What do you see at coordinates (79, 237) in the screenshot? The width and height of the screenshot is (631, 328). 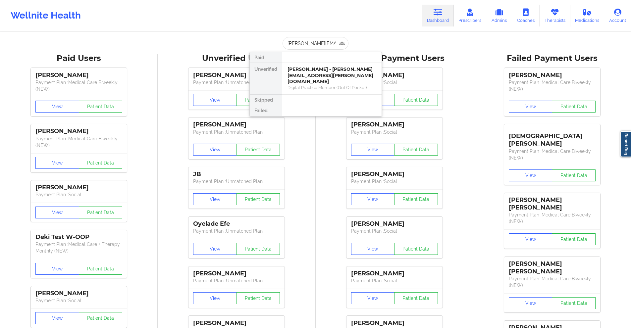 I see `div: Deki Test W-OOP` at bounding box center [79, 237].